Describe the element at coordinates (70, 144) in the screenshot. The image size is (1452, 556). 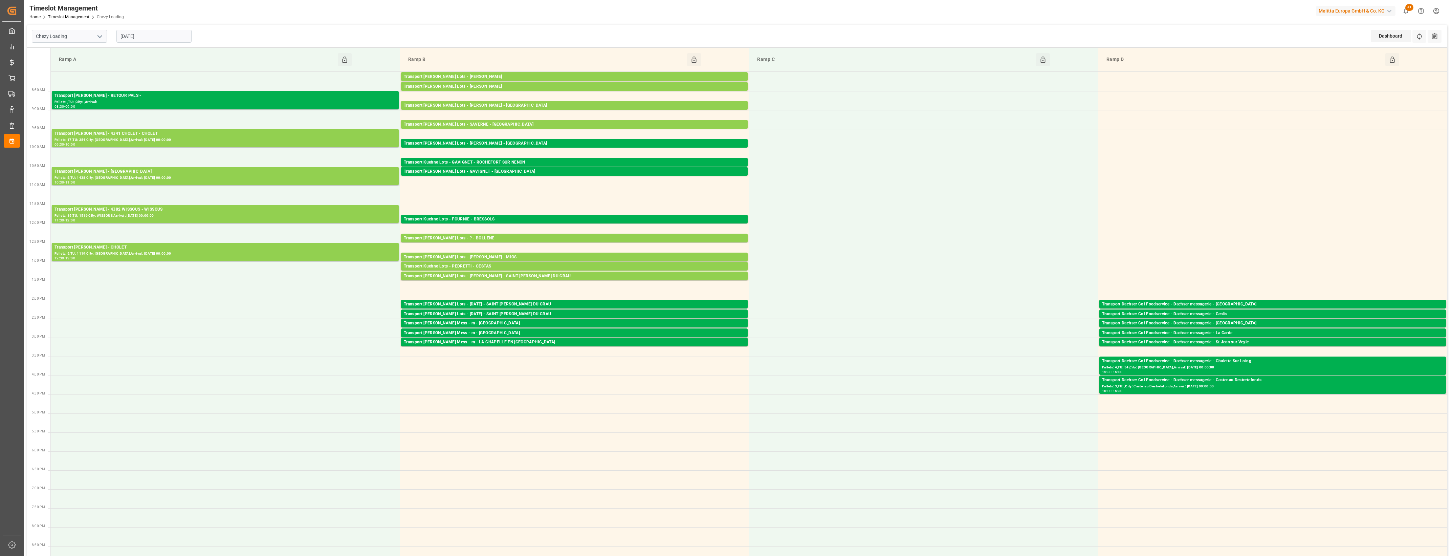
I see `div: 10:00` at that location.